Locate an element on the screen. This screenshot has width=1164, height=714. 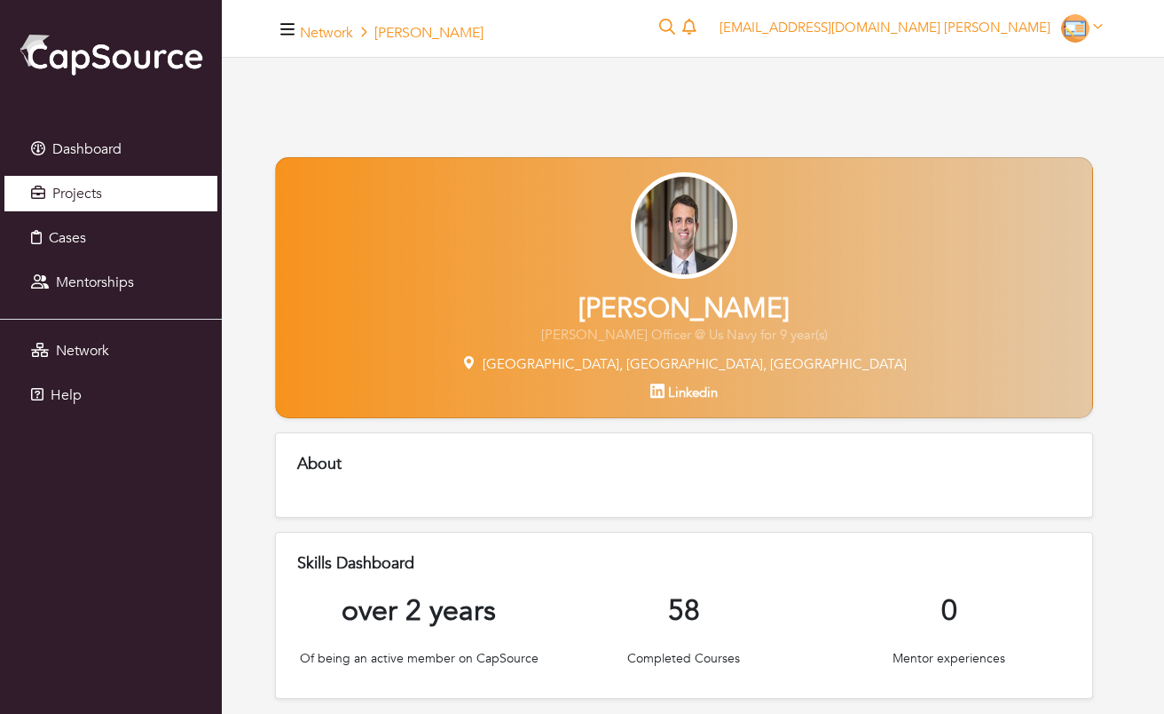
img: BLJ_8062%20(2).jpg is located at coordinates (684, 225).